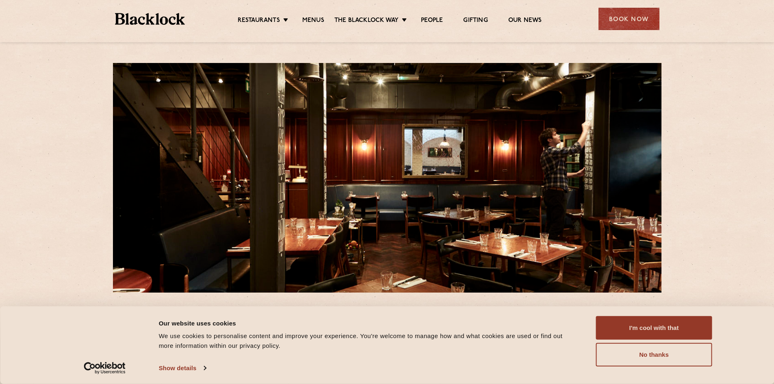 This screenshot has height=384, width=774. Describe the element at coordinates (366, 21) in the screenshot. I see `a: The Blacklock Way` at that location.